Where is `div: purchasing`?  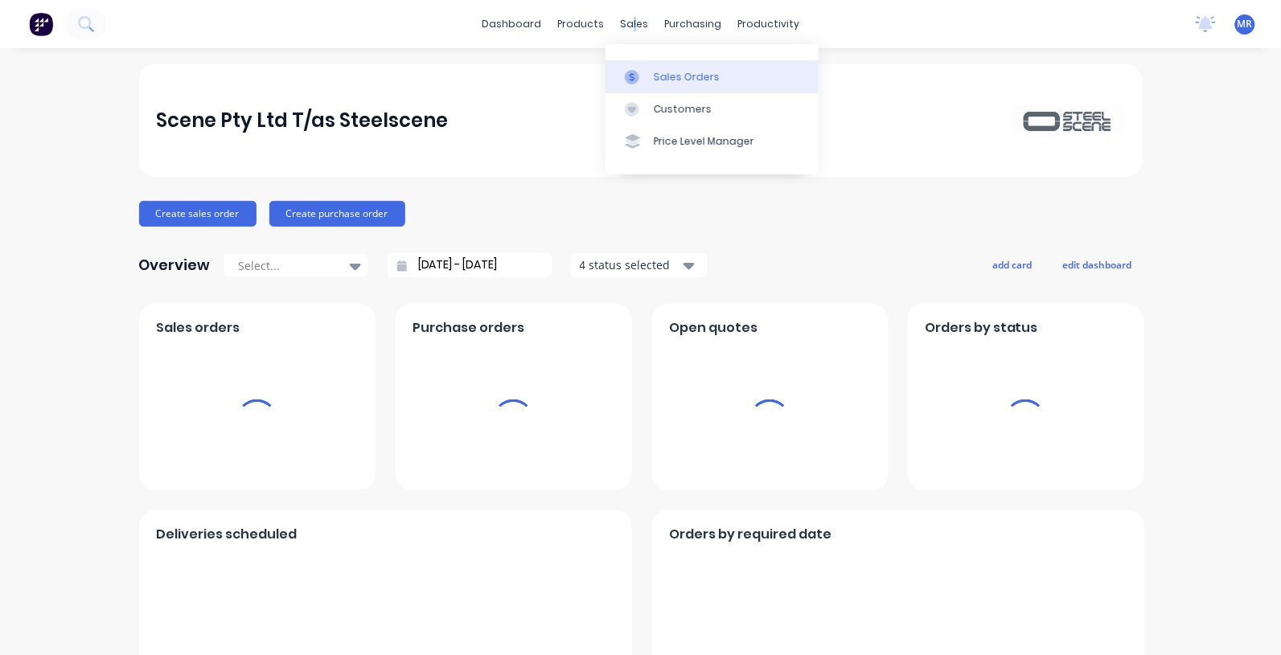
div: purchasing is located at coordinates (692, 24).